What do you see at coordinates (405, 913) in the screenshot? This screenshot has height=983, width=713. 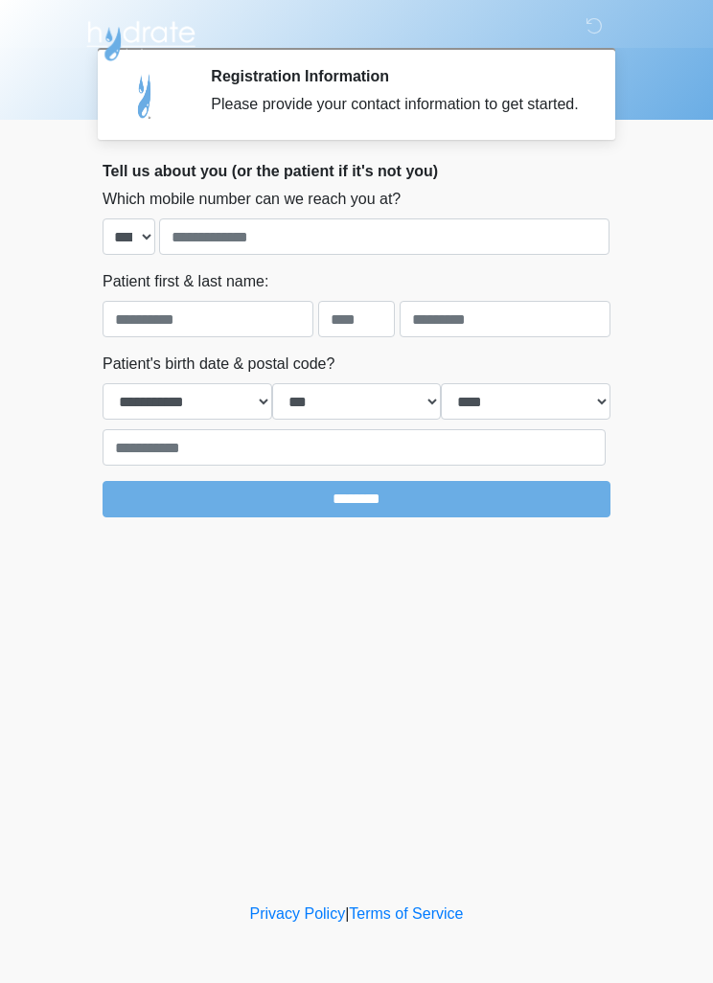 I see `a: Terms of Service` at bounding box center [405, 913].